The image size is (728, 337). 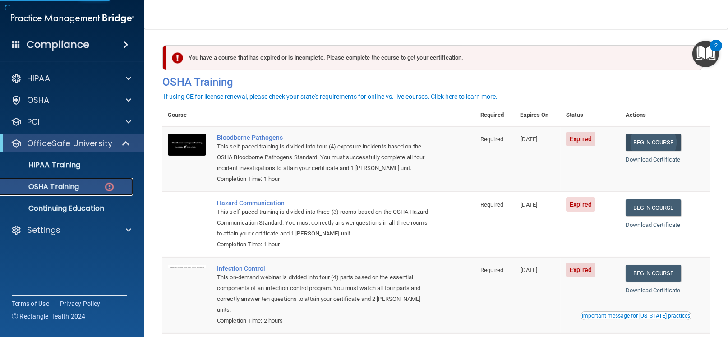 I want to click on a: Bloodborne Pathogens, so click(x=324, y=138).